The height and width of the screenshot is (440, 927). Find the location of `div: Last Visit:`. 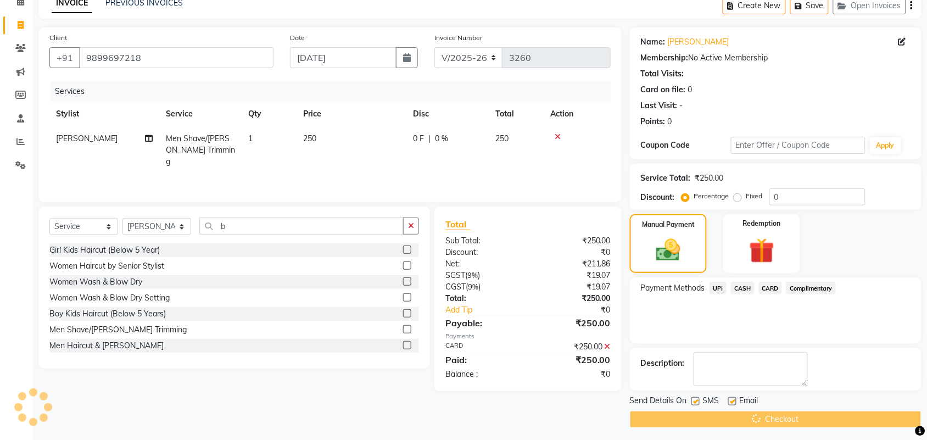

div: Last Visit: is located at coordinates (659, 105).